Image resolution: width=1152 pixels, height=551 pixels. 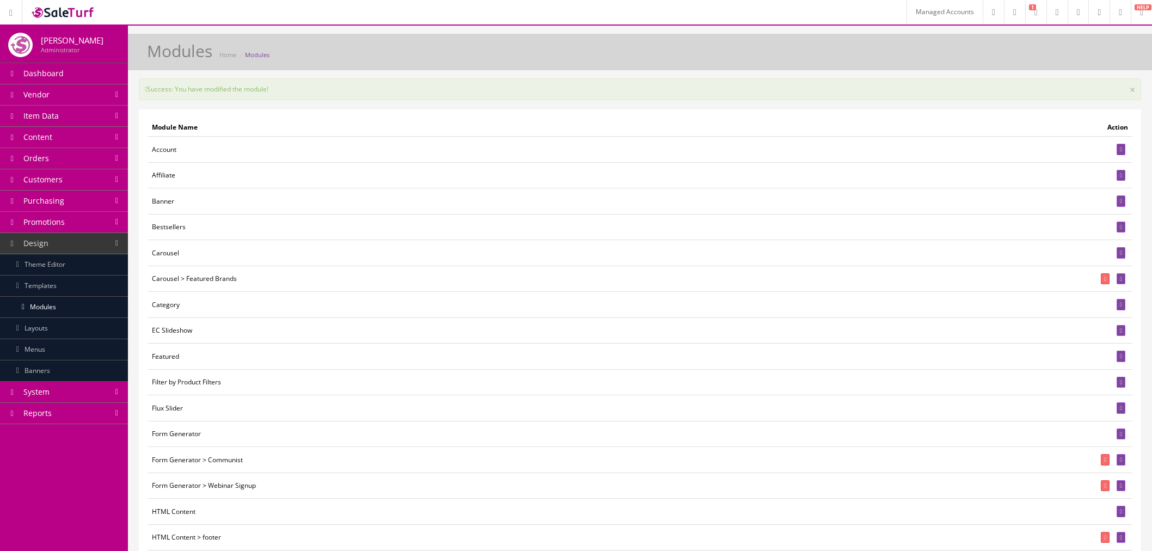 What do you see at coordinates (532, 330) in the screenshot?
I see `td: EC Slideshow` at bounding box center [532, 330].